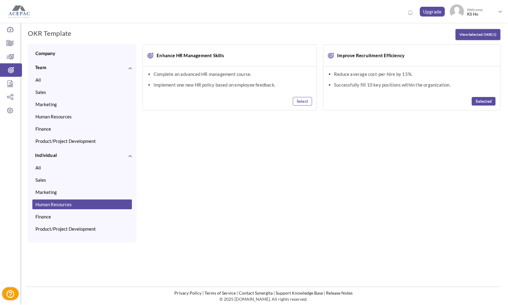 The height and width of the screenshot is (305, 508). Describe the element at coordinates (415, 74) in the screenshot. I see `li: Reduce average cost-per-hire by 15%.` at that location.